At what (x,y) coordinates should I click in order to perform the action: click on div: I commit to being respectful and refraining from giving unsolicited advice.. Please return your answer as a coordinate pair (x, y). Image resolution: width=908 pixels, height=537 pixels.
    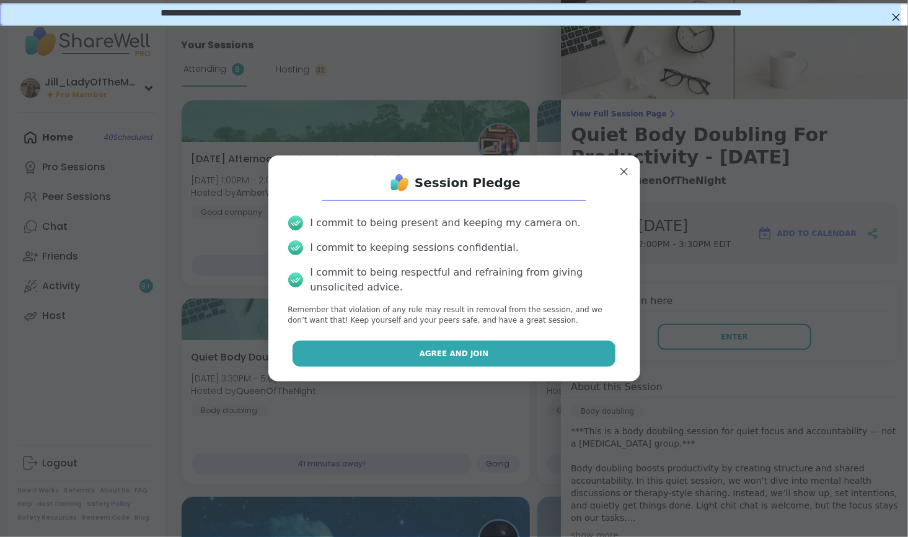
    Looking at the image, I should click on (465, 280).